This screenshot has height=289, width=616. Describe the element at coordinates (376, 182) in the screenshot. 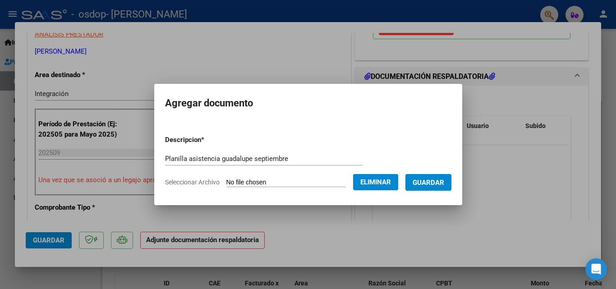

I see `button: Eliminar` at that location.